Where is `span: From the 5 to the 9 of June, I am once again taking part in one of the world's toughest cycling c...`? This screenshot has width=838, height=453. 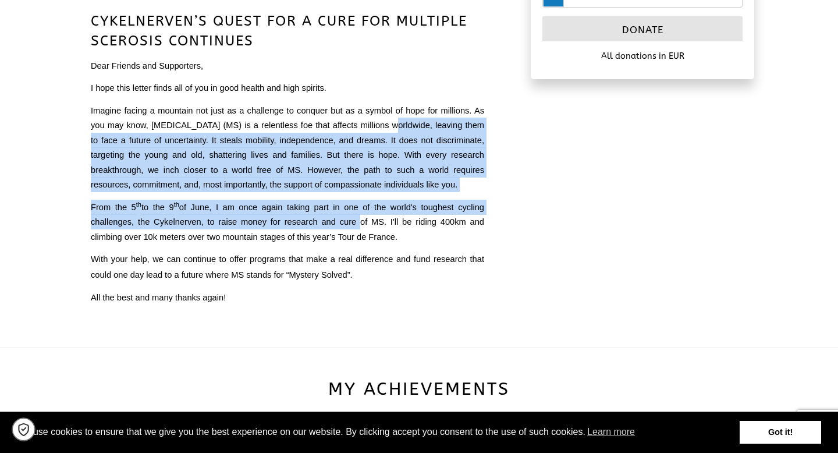
span: From the 5 to the 9 of June, I am once again taking part in one of the world's toughest cycling c... is located at coordinates (287, 222).